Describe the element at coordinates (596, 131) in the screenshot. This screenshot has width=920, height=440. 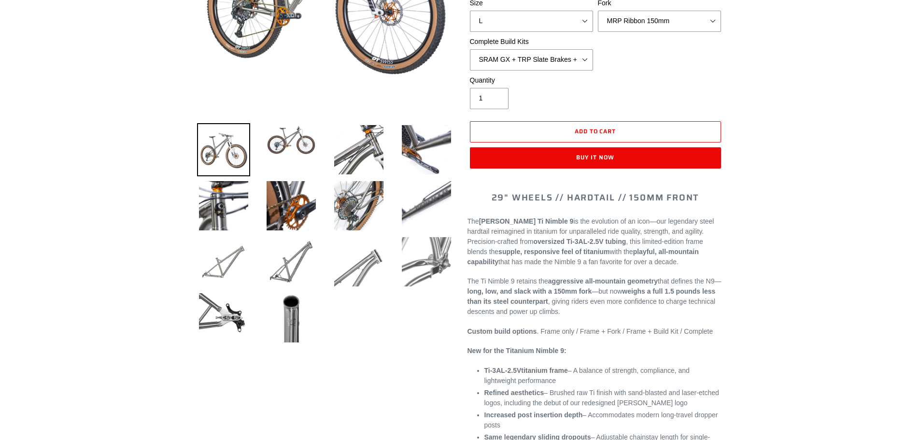
I see `span: Add to cart` at that location.